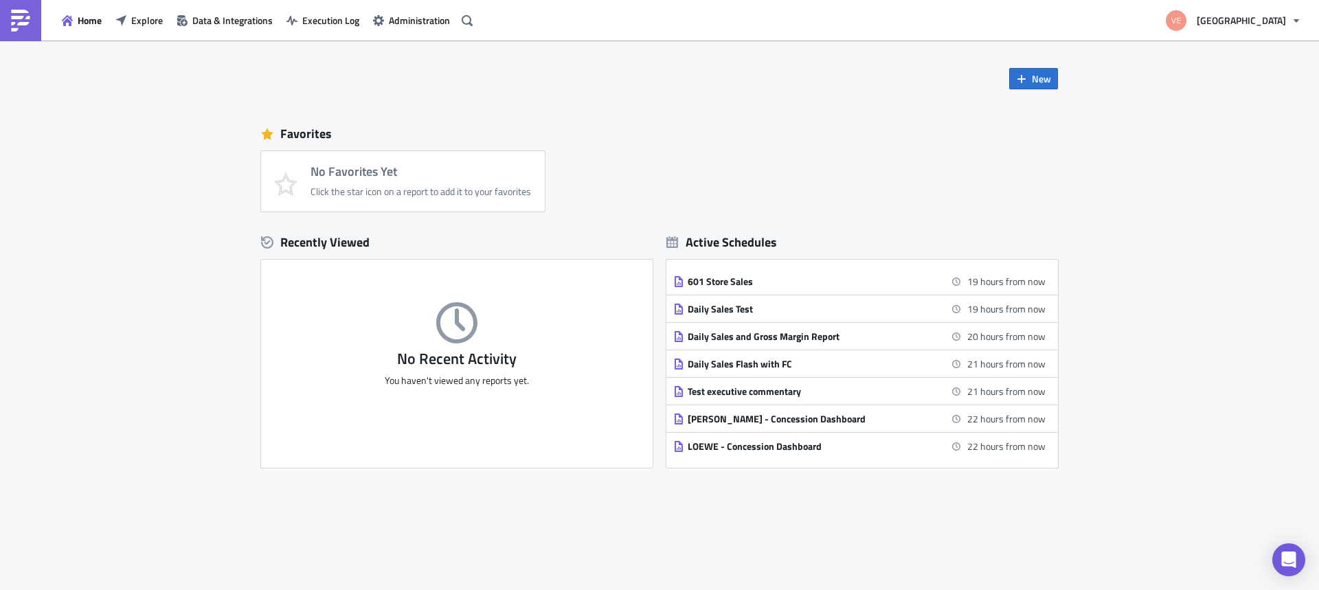 The width and height of the screenshot is (1319, 590). Describe the element at coordinates (457, 381) in the screenshot. I see `p: You haven't viewed any reports yet.` at that location.